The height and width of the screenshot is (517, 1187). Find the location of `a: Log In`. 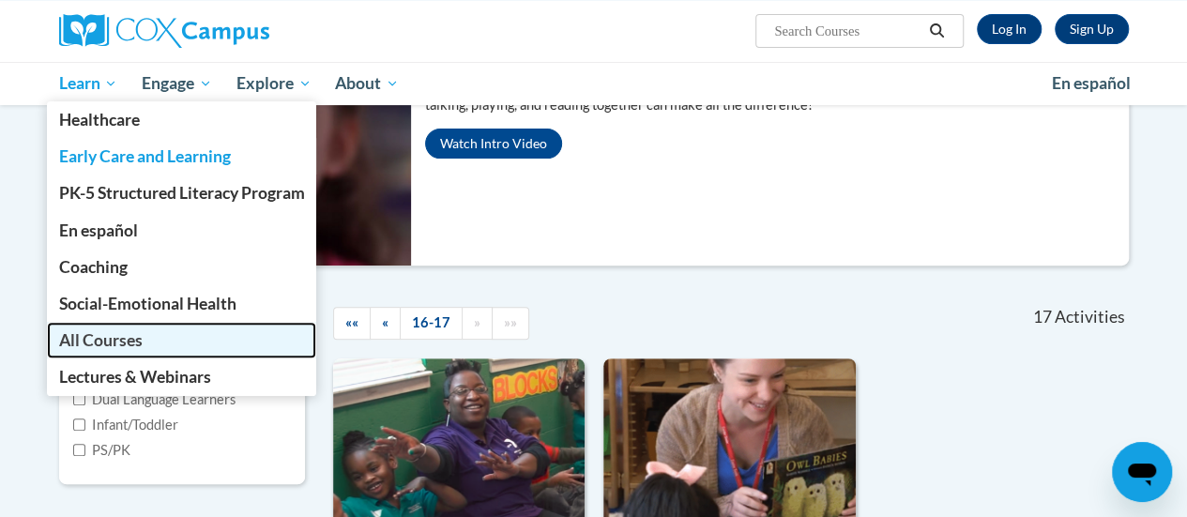

a: Log In is located at coordinates (1009, 29).